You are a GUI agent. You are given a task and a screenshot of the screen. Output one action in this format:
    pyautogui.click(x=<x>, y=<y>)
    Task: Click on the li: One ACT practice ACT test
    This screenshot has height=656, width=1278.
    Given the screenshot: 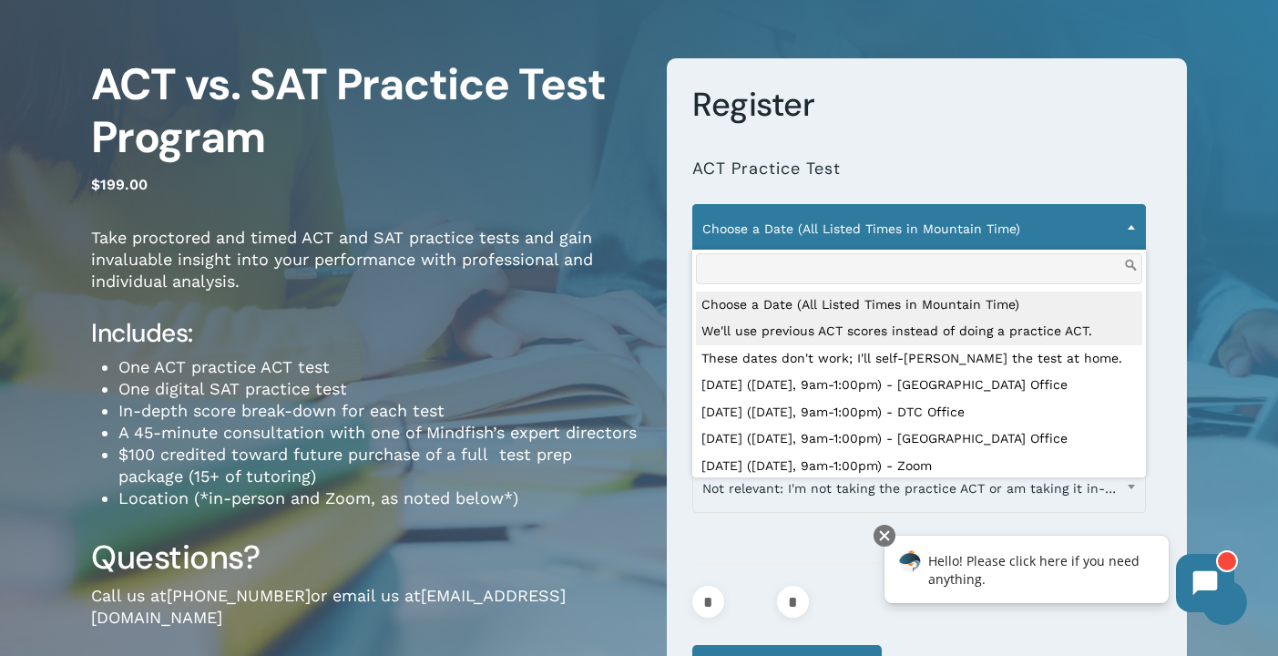 What is the action you would take?
    pyautogui.click(x=379, y=367)
    